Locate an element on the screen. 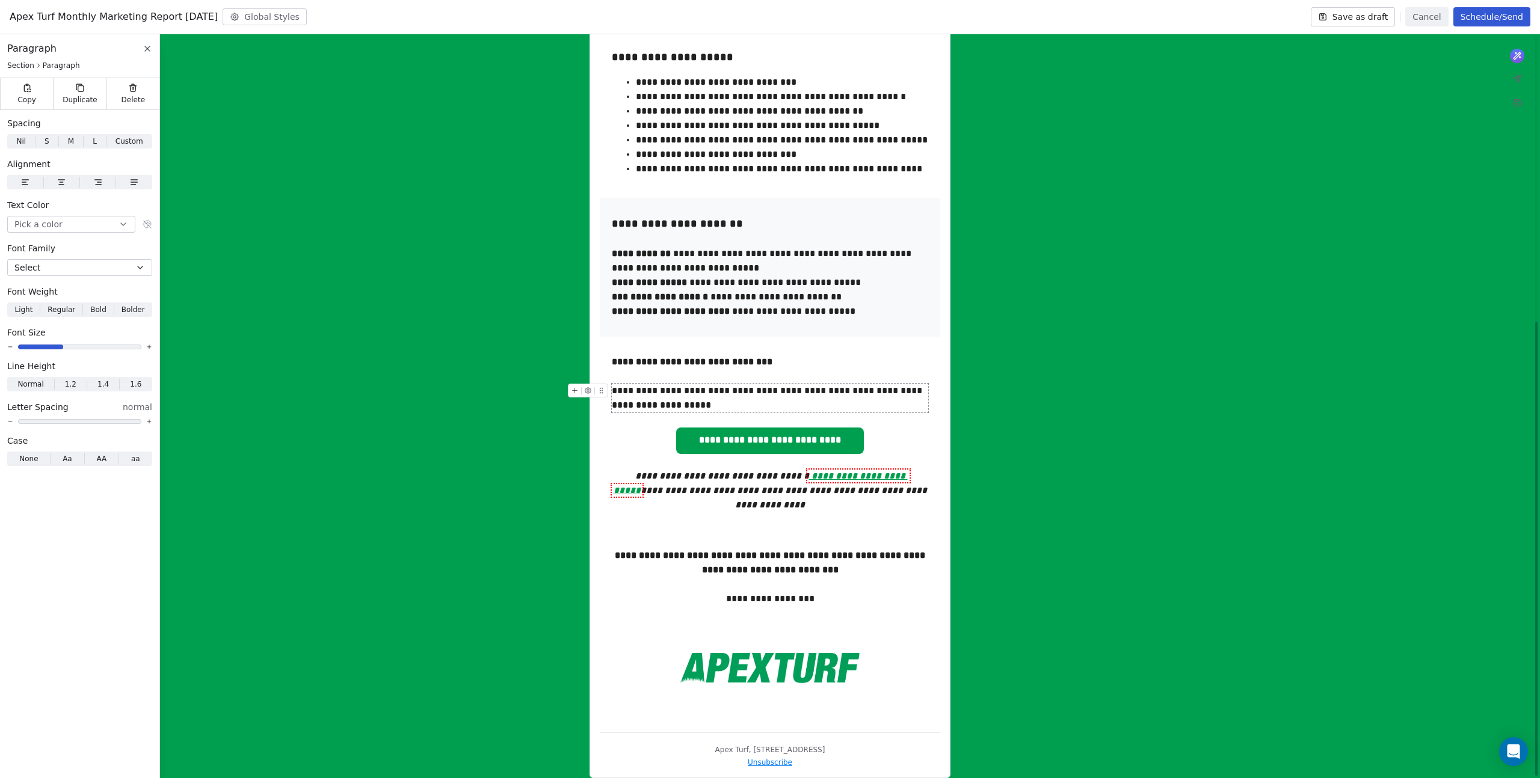 The image size is (1540, 778). span: Select is located at coordinates (27, 268).